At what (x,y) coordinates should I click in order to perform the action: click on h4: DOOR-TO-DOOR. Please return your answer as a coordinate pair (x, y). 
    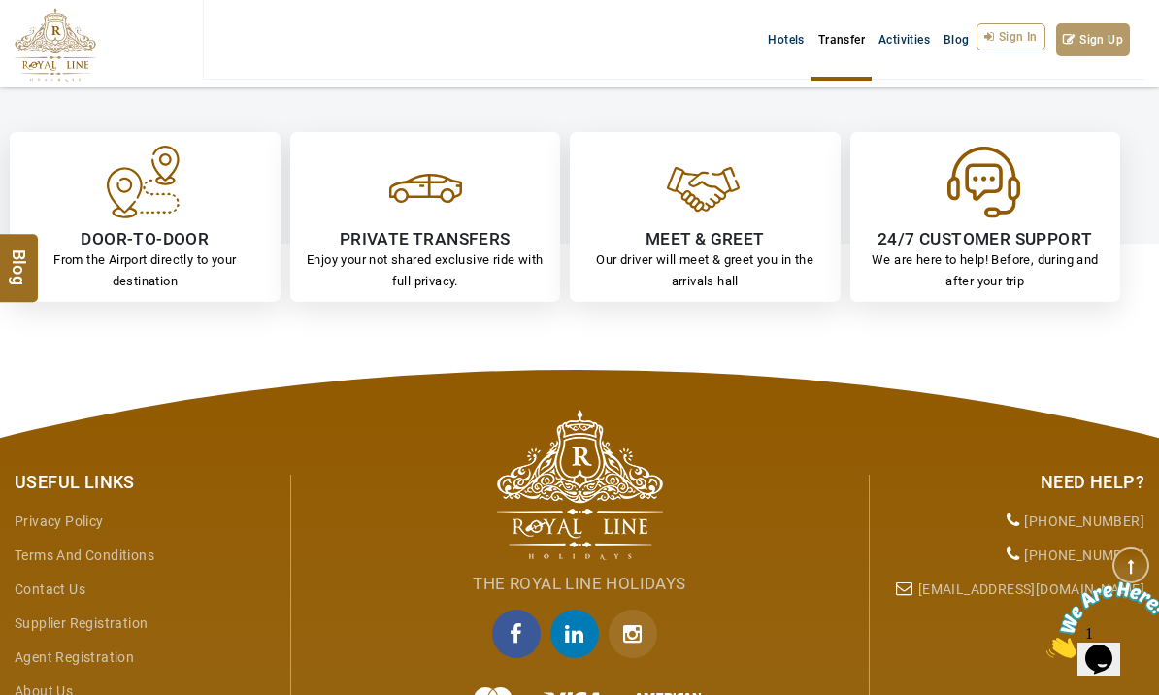
    Looking at the image, I should click on (145, 240).